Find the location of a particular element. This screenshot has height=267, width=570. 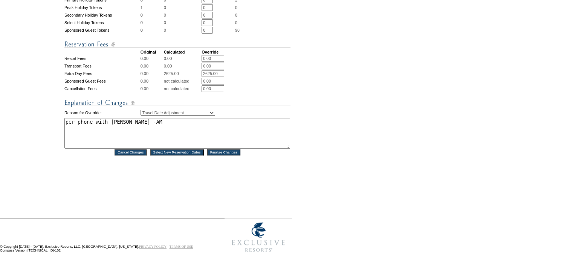

td: Cancellation Fees is located at coordinates (102, 89).